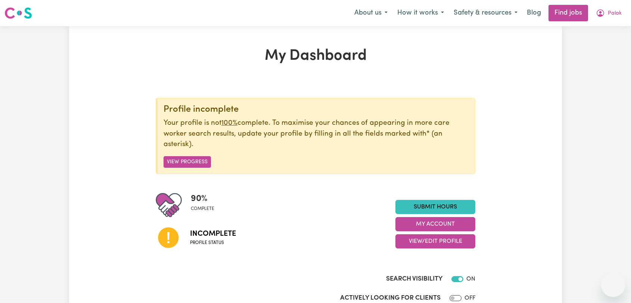  What do you see at coordinates (534, 13) in the screenshot?
I see `a: Blog` at bounding box center [534, 13].